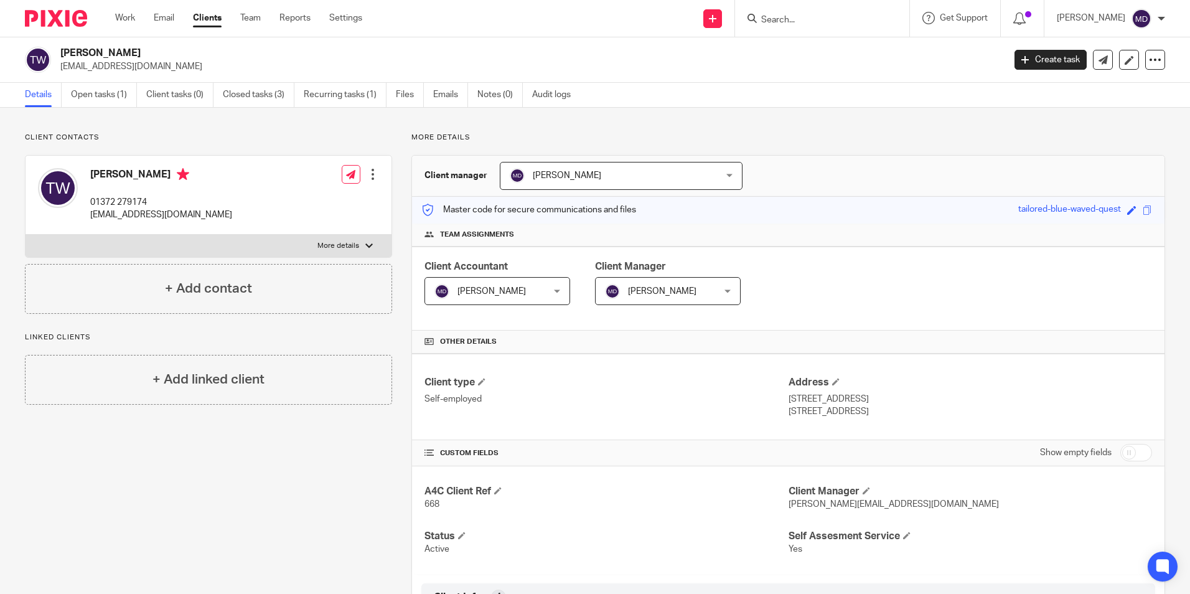 This screenshot has height=594, width=1190. What do you see at coordinates (43, 95) in the screenshot?
I see `a: Details` at bounding box center [43, 95].